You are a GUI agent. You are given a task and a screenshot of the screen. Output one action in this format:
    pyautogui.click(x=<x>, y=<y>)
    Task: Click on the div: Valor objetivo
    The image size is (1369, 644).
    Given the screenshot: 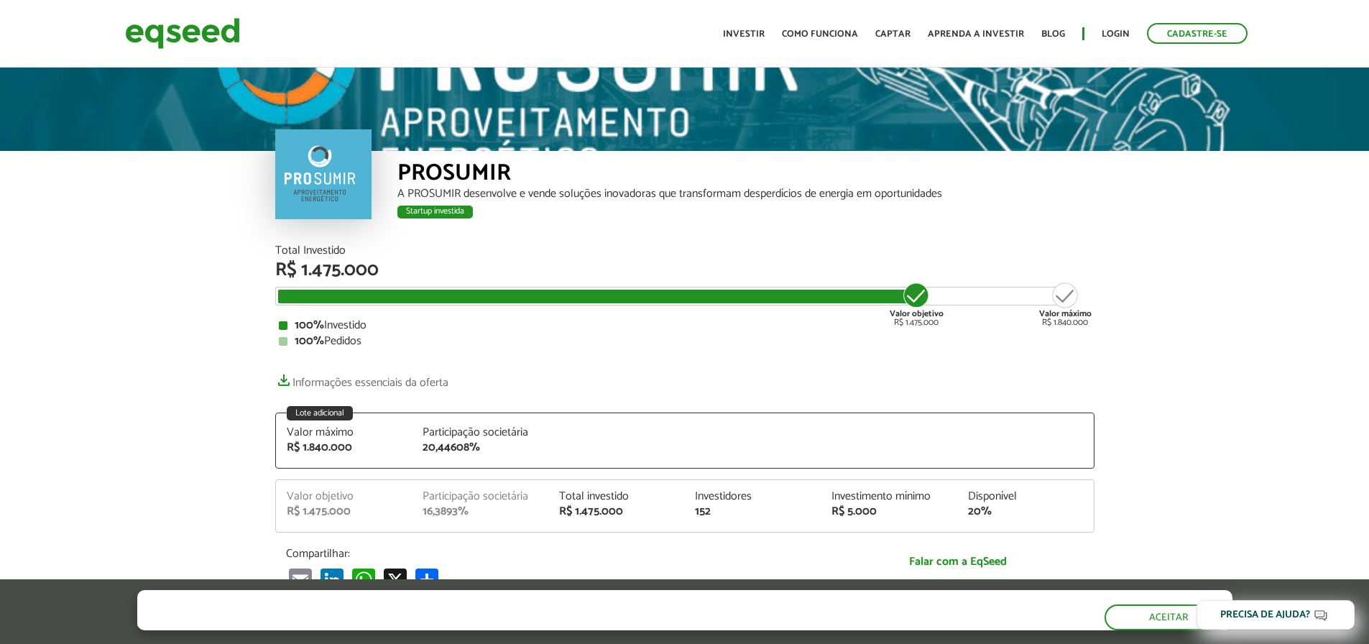 What is the action you would take?
    pyautogui.click(x=344, y=496)
    